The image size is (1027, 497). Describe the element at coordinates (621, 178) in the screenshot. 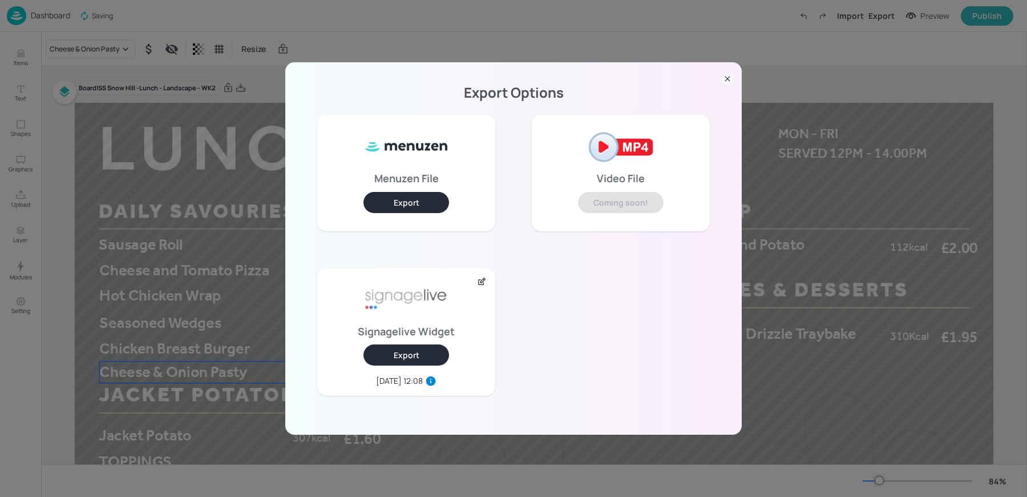

I see `p: Video File` at that location.